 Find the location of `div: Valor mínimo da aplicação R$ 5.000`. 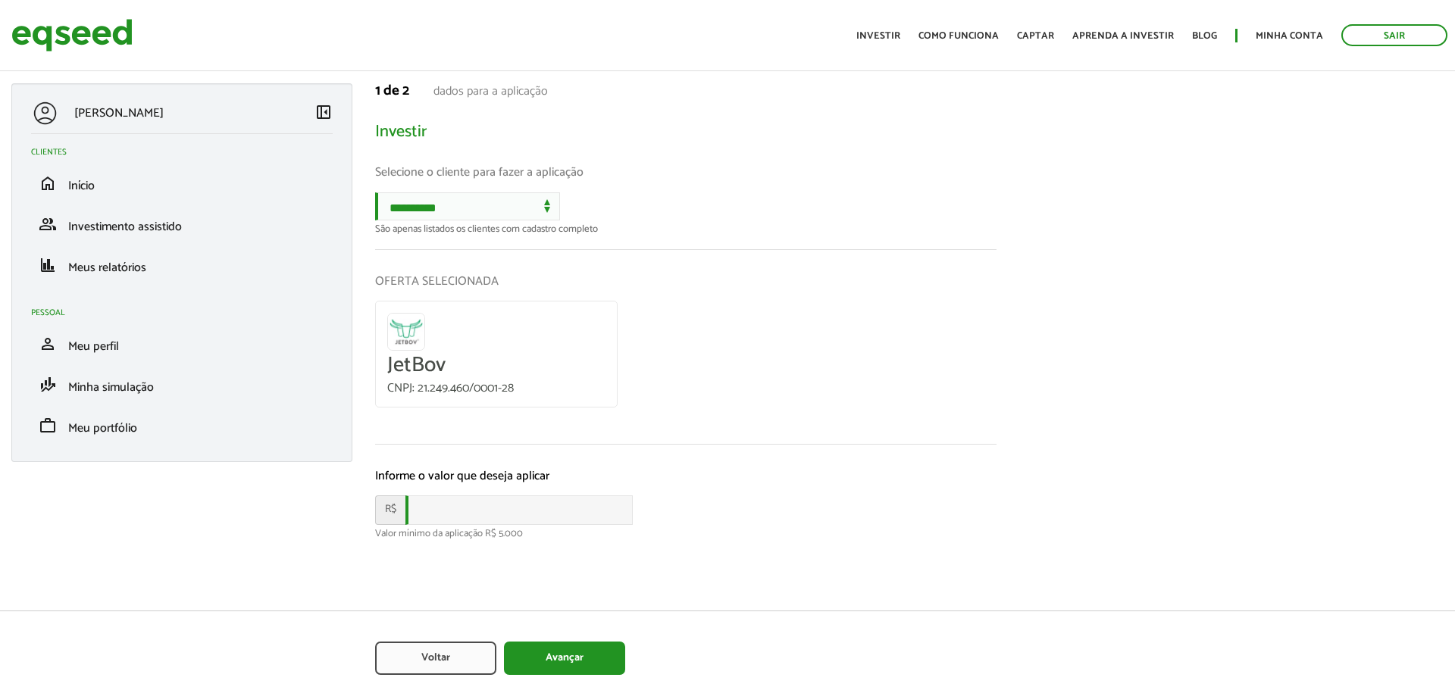

div: Valor mínimo da aplicação R$ 5.000 is located at coordinates (686, 533).